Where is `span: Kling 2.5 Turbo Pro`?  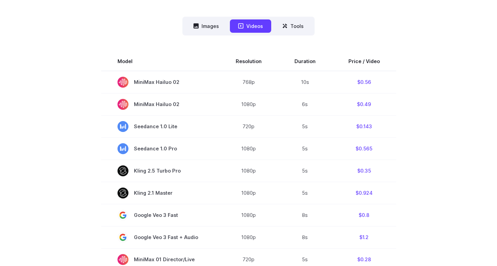 span: Kling 2.5 Turbo Pro is located at coordinates (160, 171).